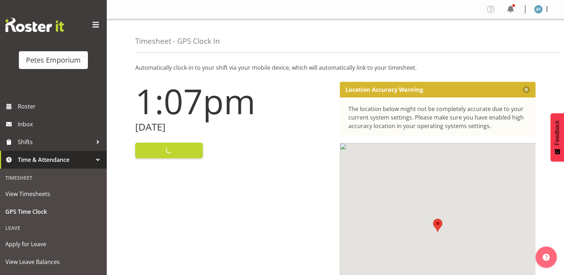  What do you see at coordinates (53, 244) in the screenshot?
I see `span: Apply for Leave` at bounding box center [53, 244].